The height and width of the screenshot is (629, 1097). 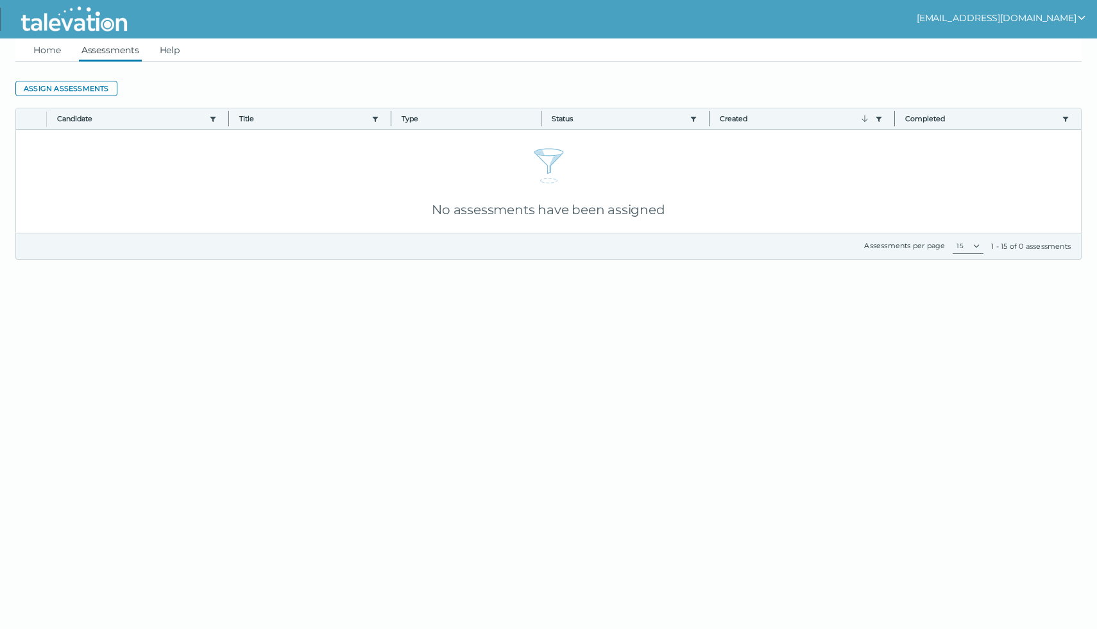 I want to click on button: Assign assessments, so click(x=66, y=89).